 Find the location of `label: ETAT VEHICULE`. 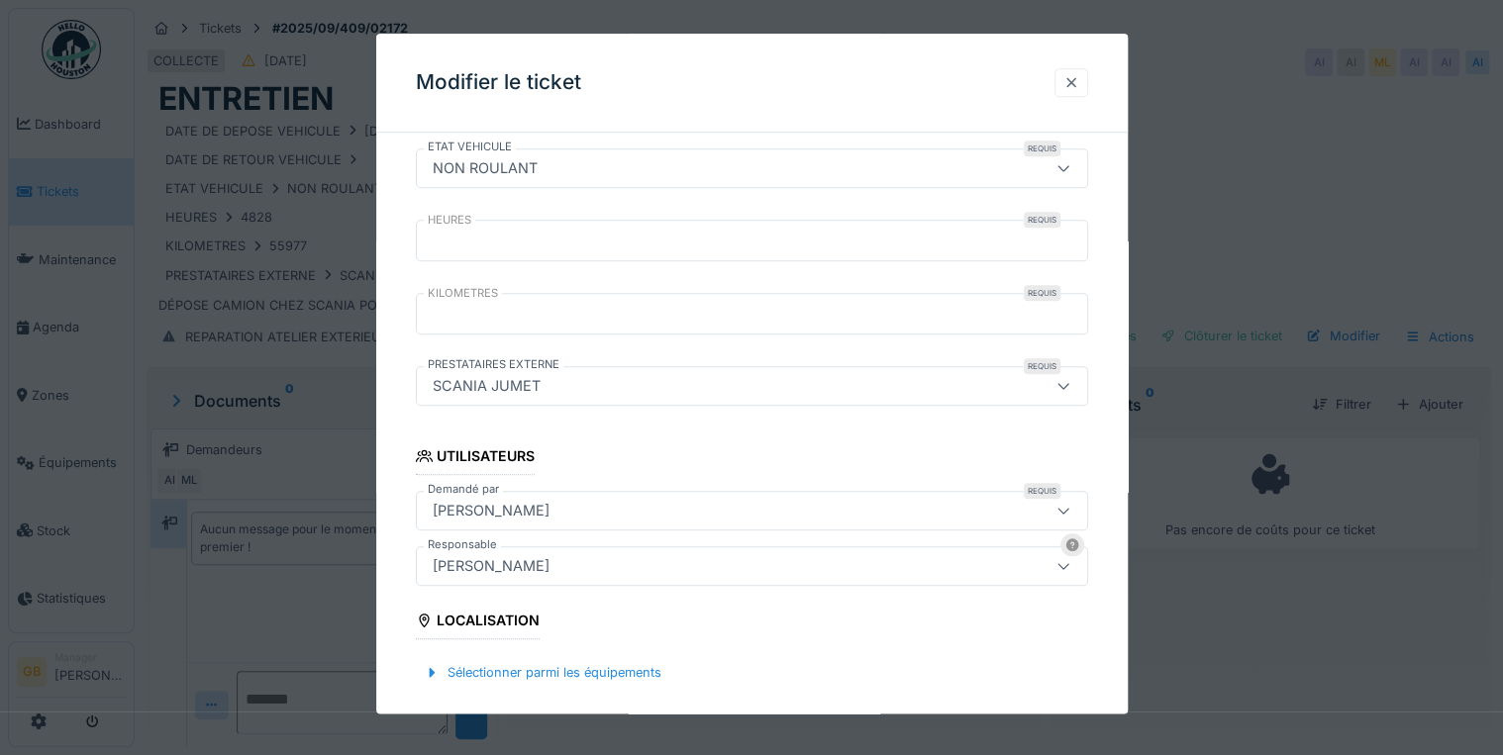

label: ETAT VEHICULE is located at coordinates (469, 146).